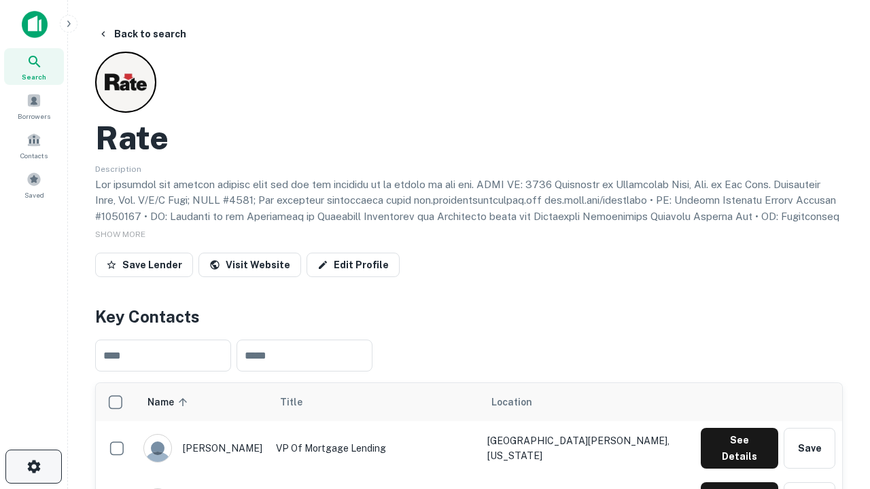 This screenshot has height=489, width=870. I want to click on th: Title, so click(375, 402).